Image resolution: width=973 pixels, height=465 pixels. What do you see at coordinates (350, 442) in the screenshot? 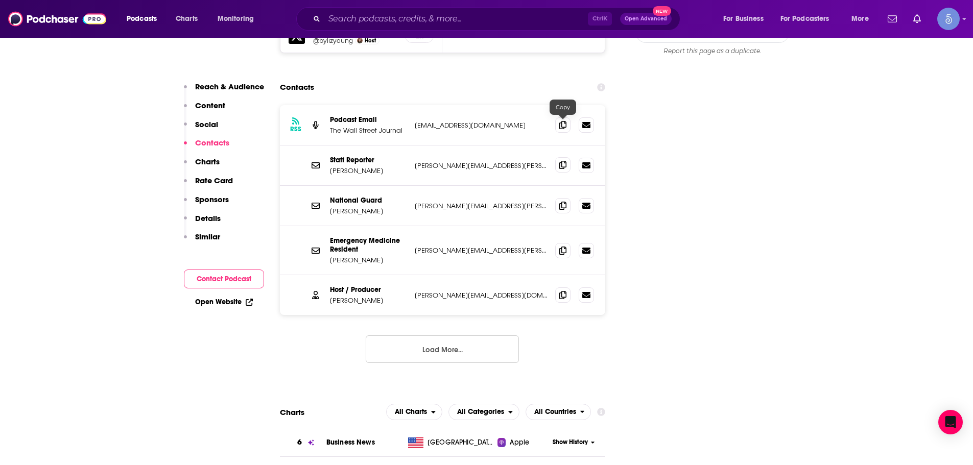
I see `a: Business News` at bounding box center [350, 442].